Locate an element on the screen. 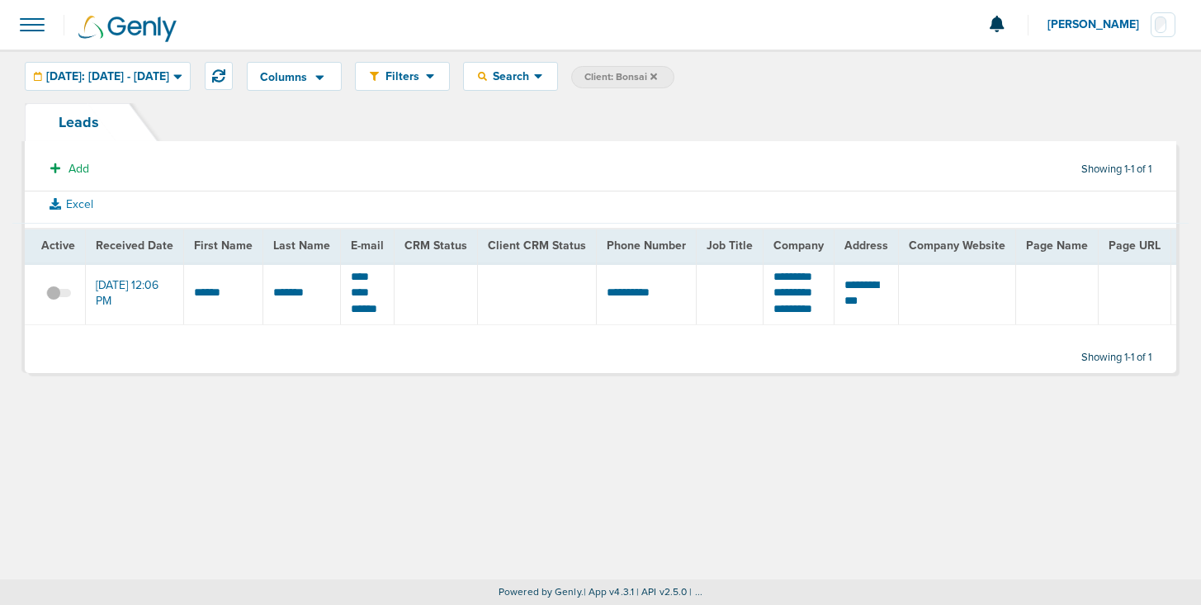 Image resolution: width=1201 pixels, height=605 pixels. th: Company Website is located at coordinates (958, 245).